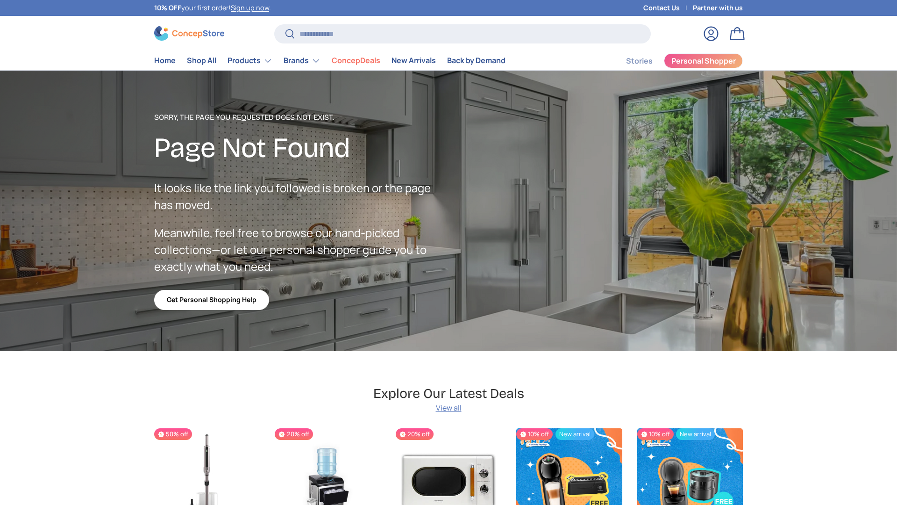 The height and width of the screenshot is (505, 897). I want to click on a: Home, so click(165, 60).